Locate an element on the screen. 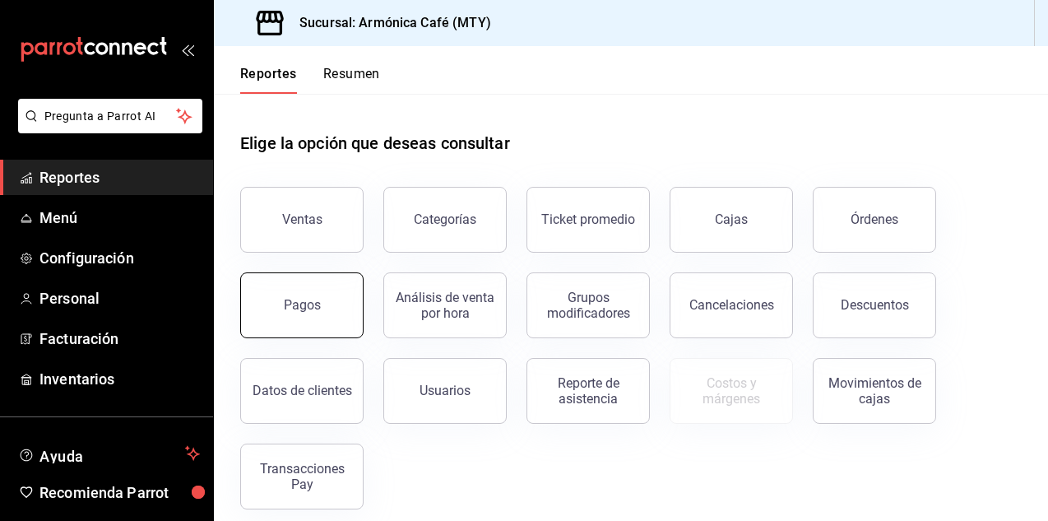 The image size is (1048, 521). button: Datos de clientes is located at coordinates (302, 391).